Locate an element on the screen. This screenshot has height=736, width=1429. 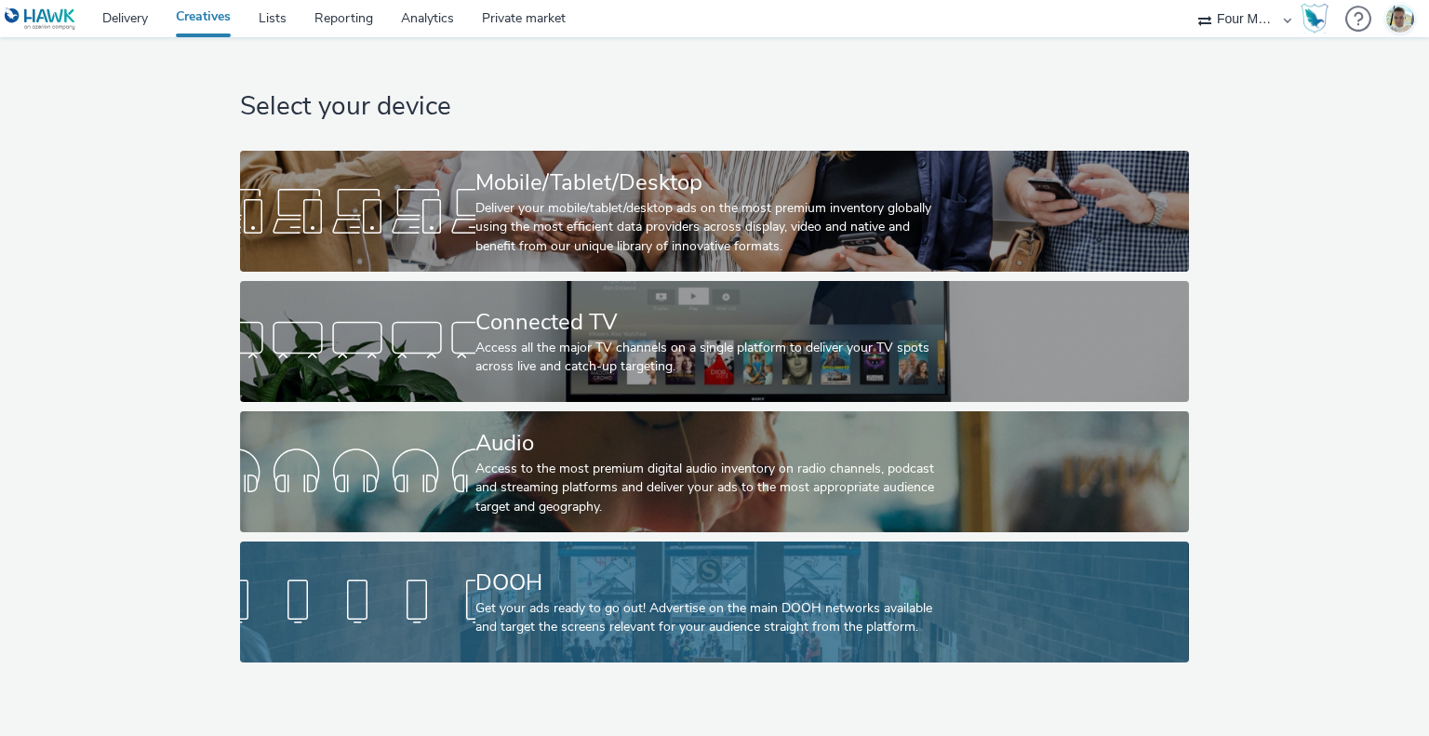
div: Hawk Academy is located at coordinates (1315, 19).